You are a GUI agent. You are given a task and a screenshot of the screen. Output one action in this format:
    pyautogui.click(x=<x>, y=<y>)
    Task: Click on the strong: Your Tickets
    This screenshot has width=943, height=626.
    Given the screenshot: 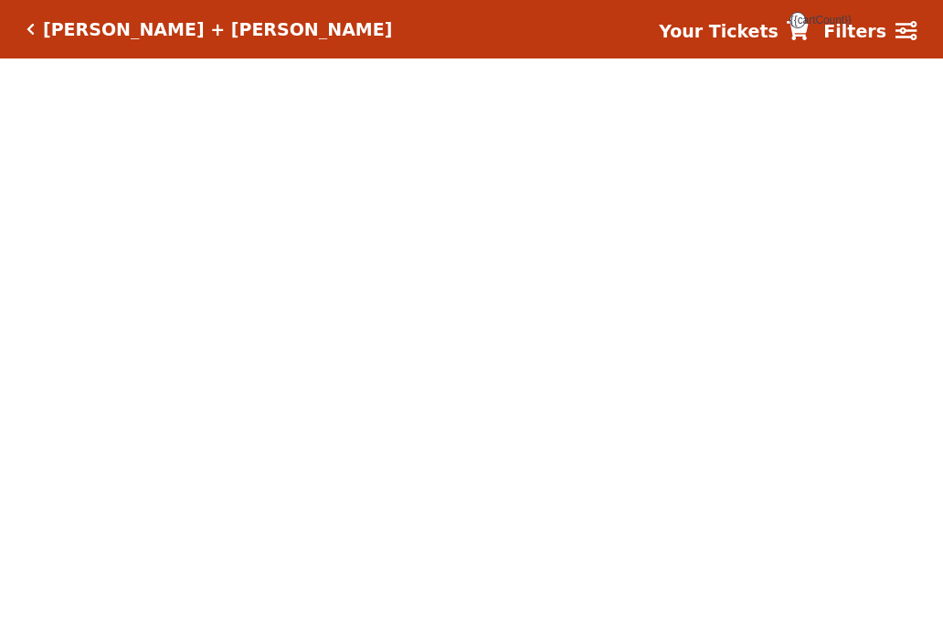 What is the action you would take?
    pyautogui.click(x=718, y=31)
    